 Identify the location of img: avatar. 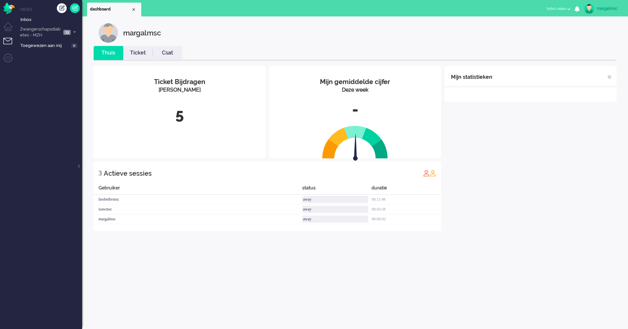
(590, 9).